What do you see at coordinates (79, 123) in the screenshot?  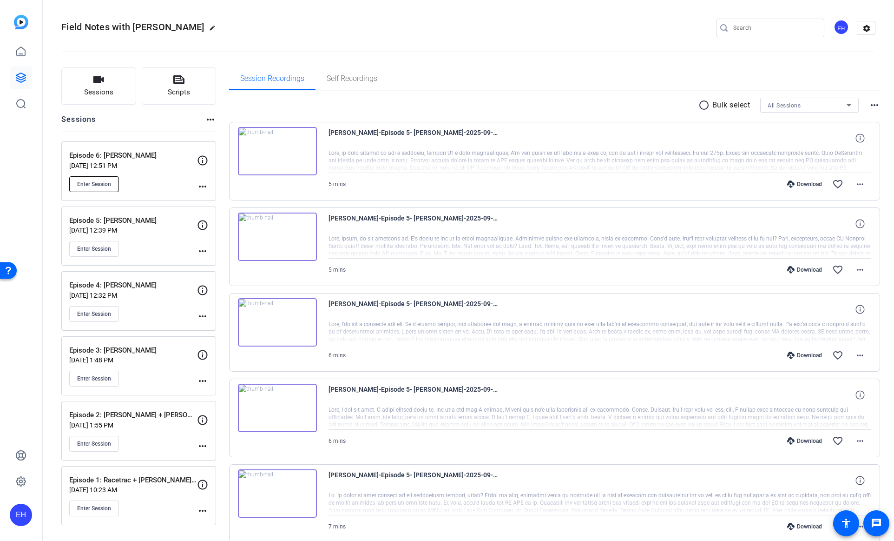 I see `h2: Sessions` at bounding box center [79, 123].